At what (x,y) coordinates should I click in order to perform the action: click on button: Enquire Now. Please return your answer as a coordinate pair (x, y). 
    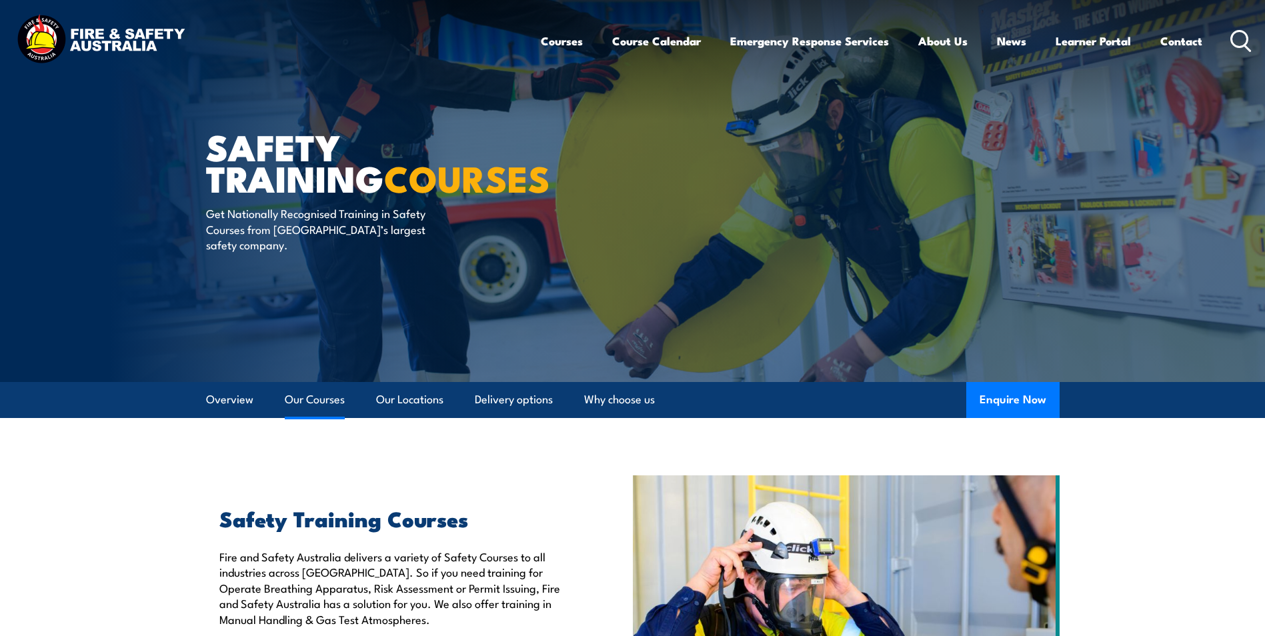
    Looking at the image, I should click on (1013, 400).